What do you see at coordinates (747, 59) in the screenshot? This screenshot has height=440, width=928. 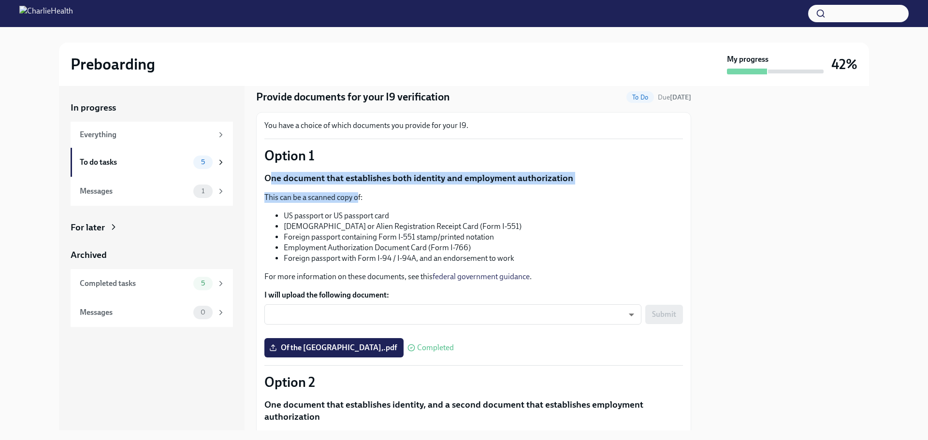 I see `strong: My progress` at bounding box center [747, 59].